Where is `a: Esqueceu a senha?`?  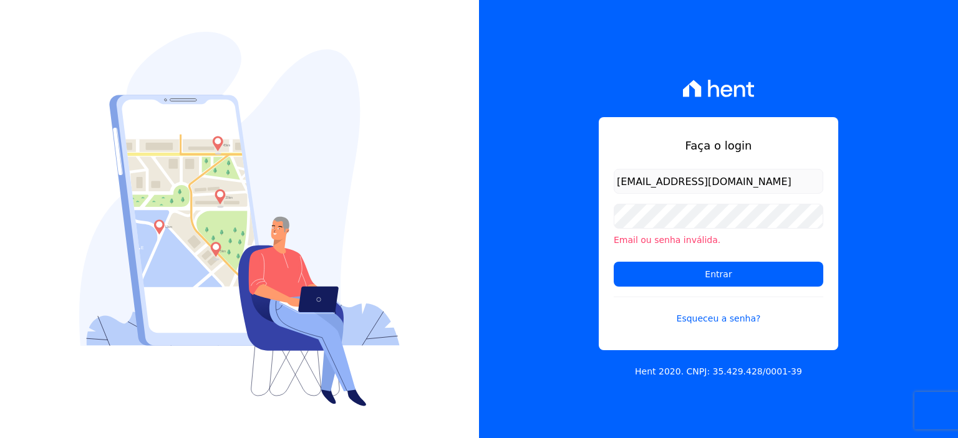
a: Esqueceu a senha? is located at coordinates (718, 311).